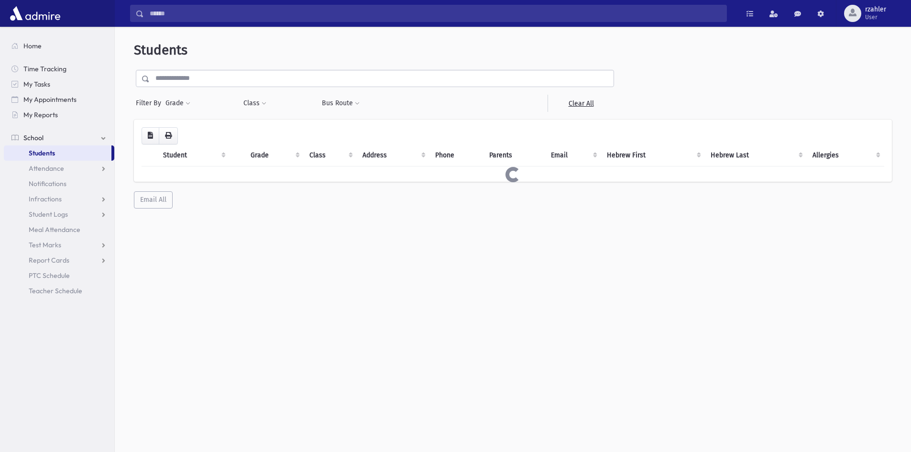  I want to click on img: AdmirePro, so click(35, 13).